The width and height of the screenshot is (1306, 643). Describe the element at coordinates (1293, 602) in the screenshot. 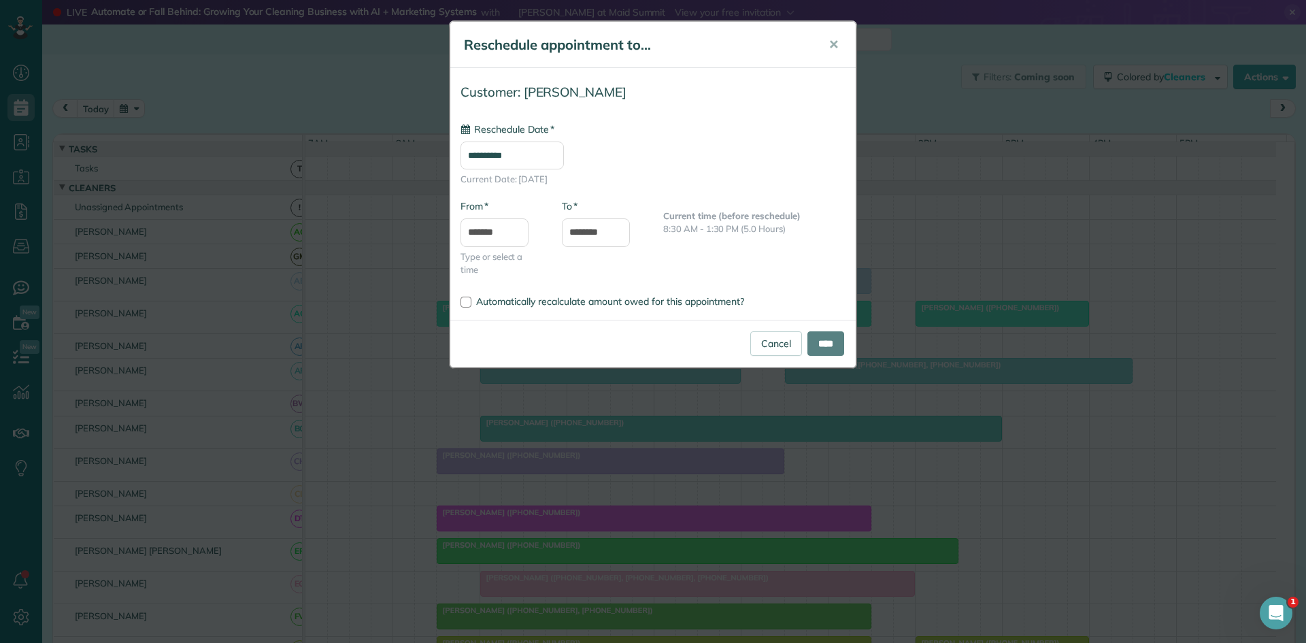

I see `span: 1` at that location.